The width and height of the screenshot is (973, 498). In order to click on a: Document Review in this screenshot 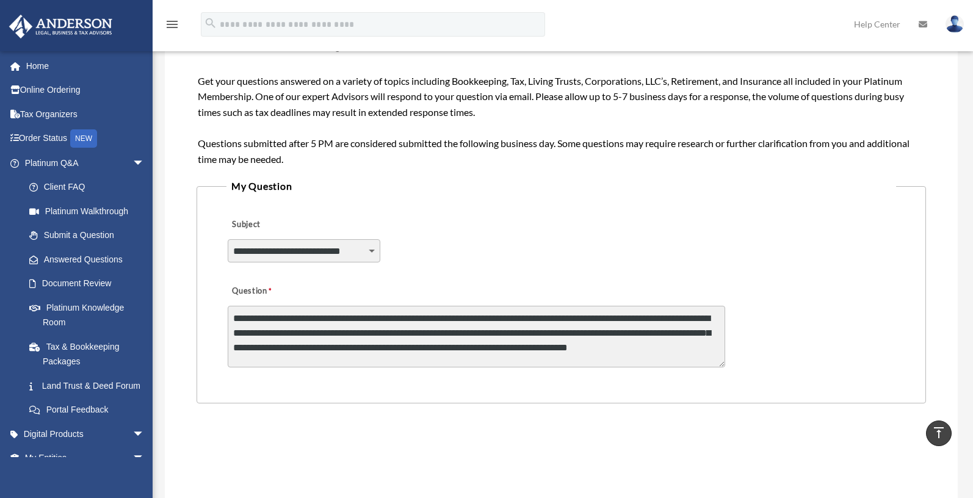, I will do `click(90, 284)`.